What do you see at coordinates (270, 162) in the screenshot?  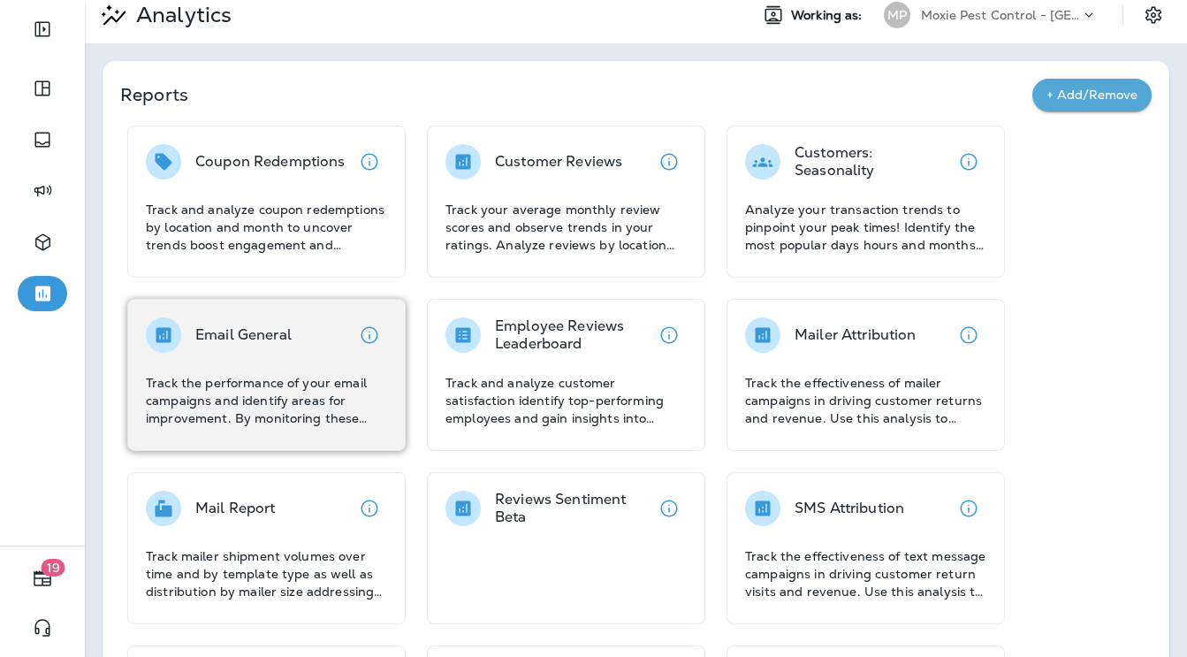 I see `p: Coupon Redemptions` at bounding box center [270, 162].